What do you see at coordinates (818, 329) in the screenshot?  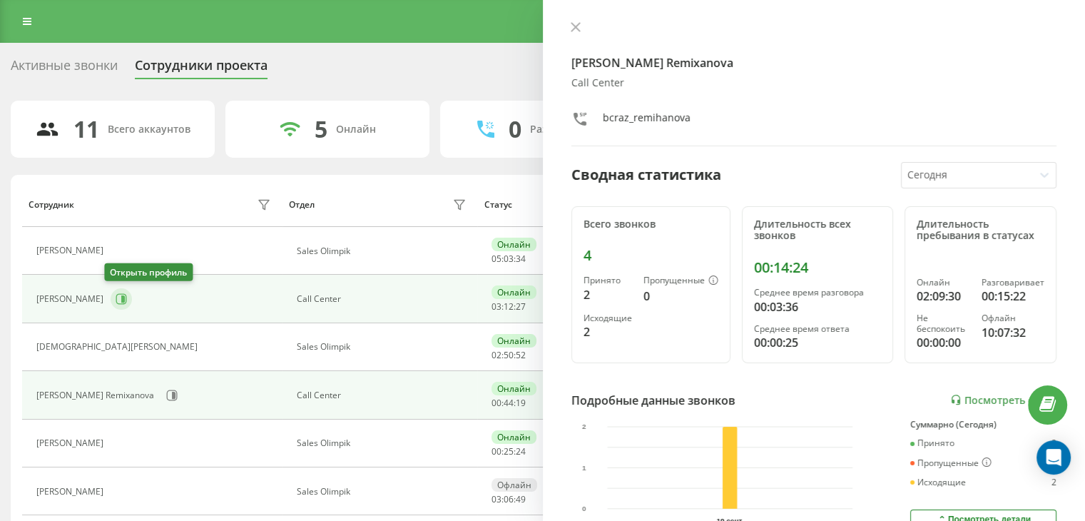 I see `div: Среднее время ответа` at bounding box center [818, 329].